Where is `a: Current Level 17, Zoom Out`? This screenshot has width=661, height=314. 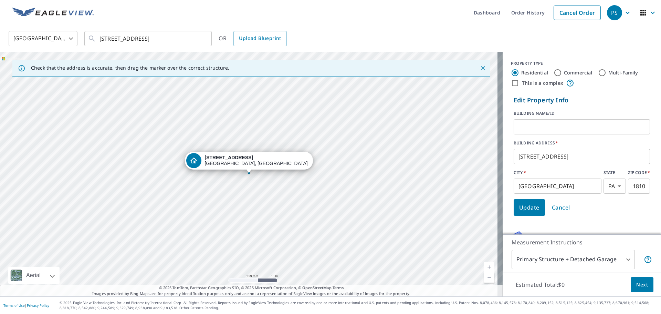 a: Current Level 17, Zoom Out is located at coordinates (489, 277).